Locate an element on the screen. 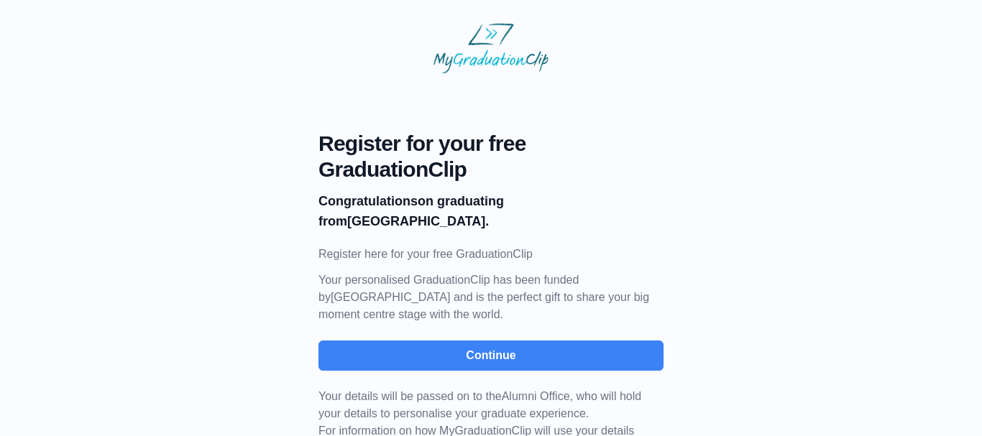 This screenshot has width=982, height=436. b: Congratulations is located at coordinates (368, 201).